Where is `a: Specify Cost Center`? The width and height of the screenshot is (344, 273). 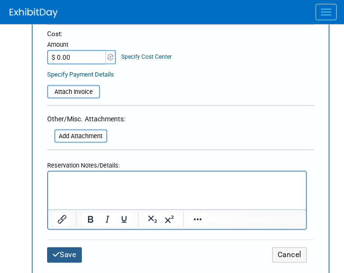 a: Specify Cost Center is located at coordinates (147, 57).